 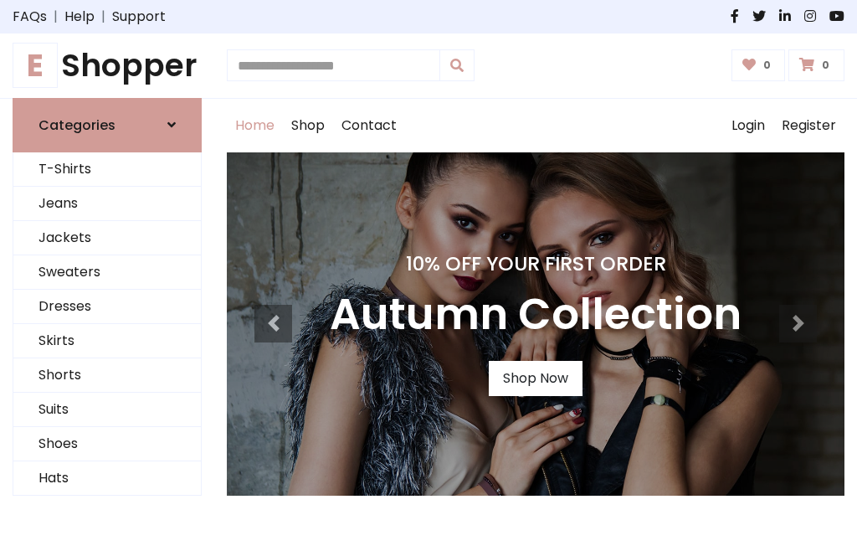 I want to click on a: Categories, so click(x=107, y=125).